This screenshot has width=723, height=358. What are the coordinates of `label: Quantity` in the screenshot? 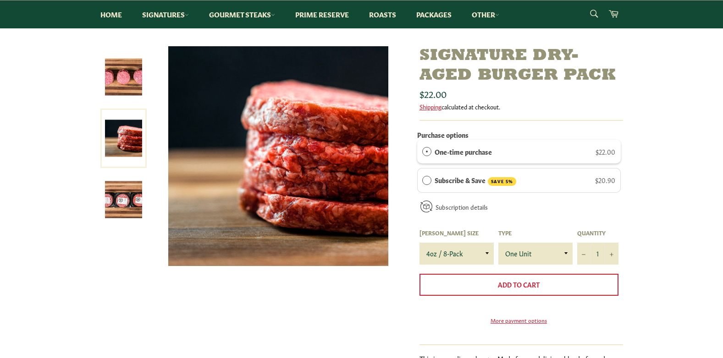 It's located at (598, 233).